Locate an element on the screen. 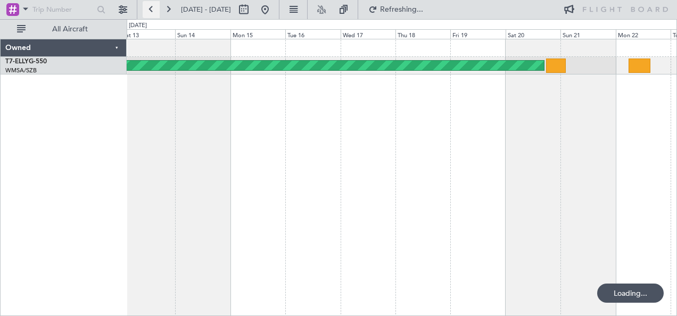 This screenshot has width=677, height=316. span: T7-ELLY is located at coordinates (17, 62).